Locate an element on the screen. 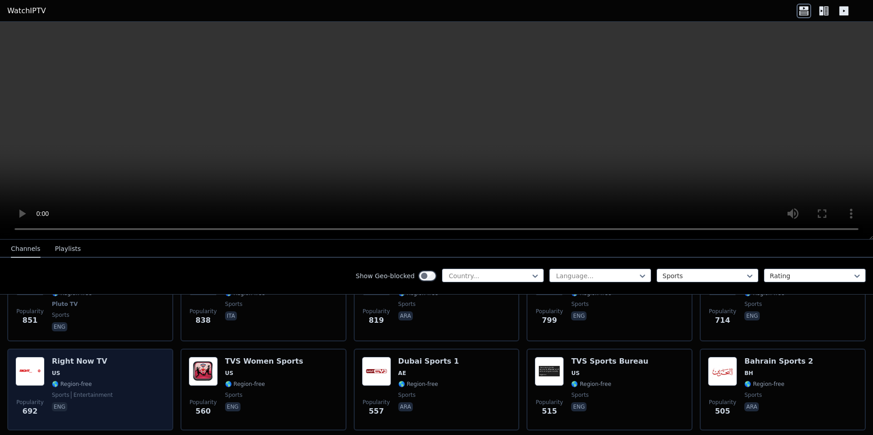 The image size is (873, 435). h6: Bahrain Sports 2 is located at coordinates (778, 361).